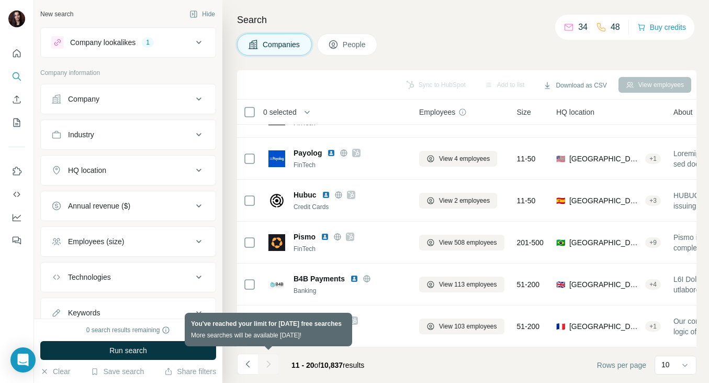  Describe the element at coordinates (117, 371) in the screenshot. I see `button: Save search` at that location.